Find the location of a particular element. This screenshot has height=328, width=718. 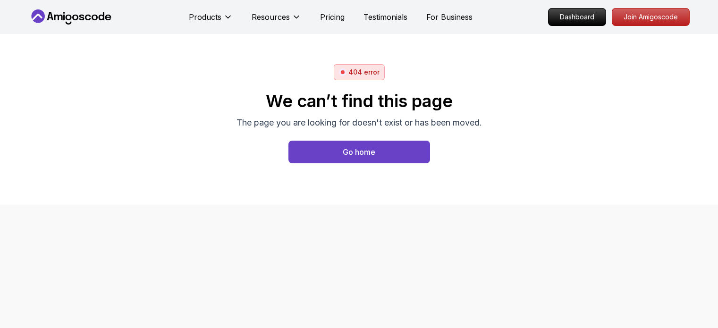

div: Go home is located at coordinates (359, 152).